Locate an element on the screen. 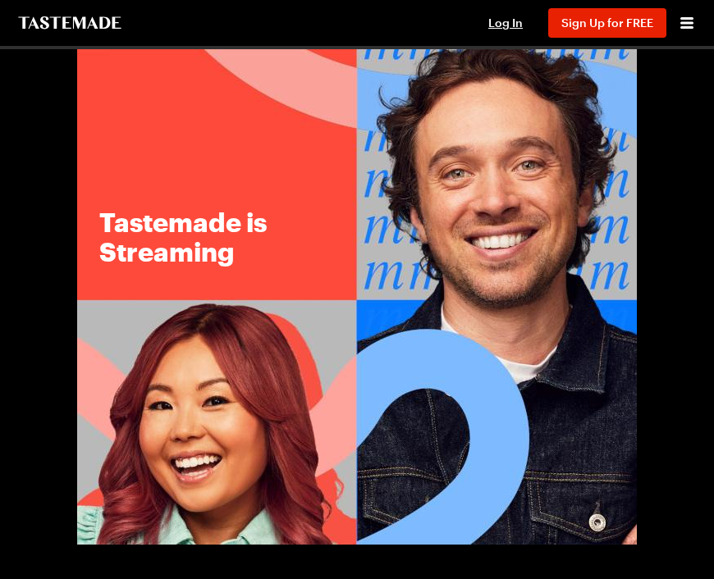  h1: Tastemade is Streaming is located at coordinates (204, 237).